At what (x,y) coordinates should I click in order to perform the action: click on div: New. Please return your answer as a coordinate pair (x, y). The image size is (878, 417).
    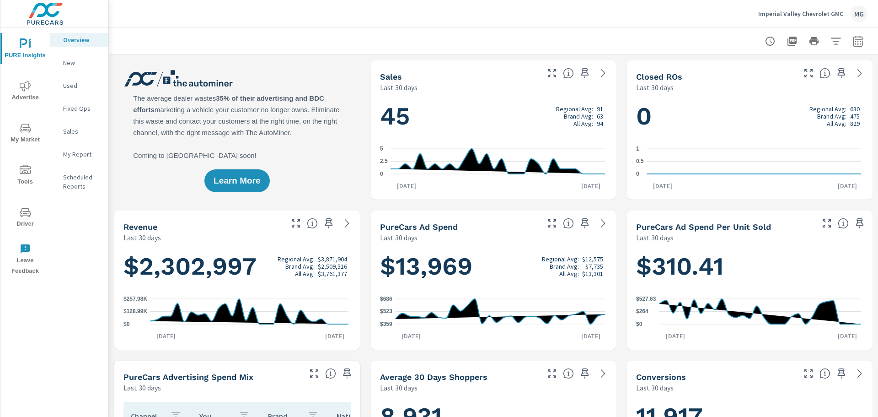
    Looking at the image, I should click on (79, 63).